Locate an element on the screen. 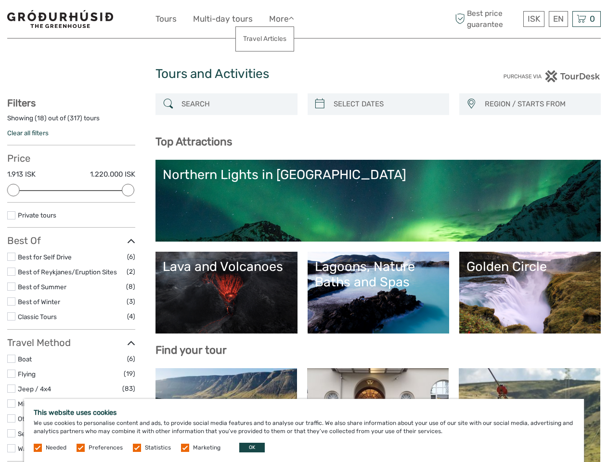 This screenshot has height=462, width=608. span: Best price guarantee is located at coordinates (486, 19).